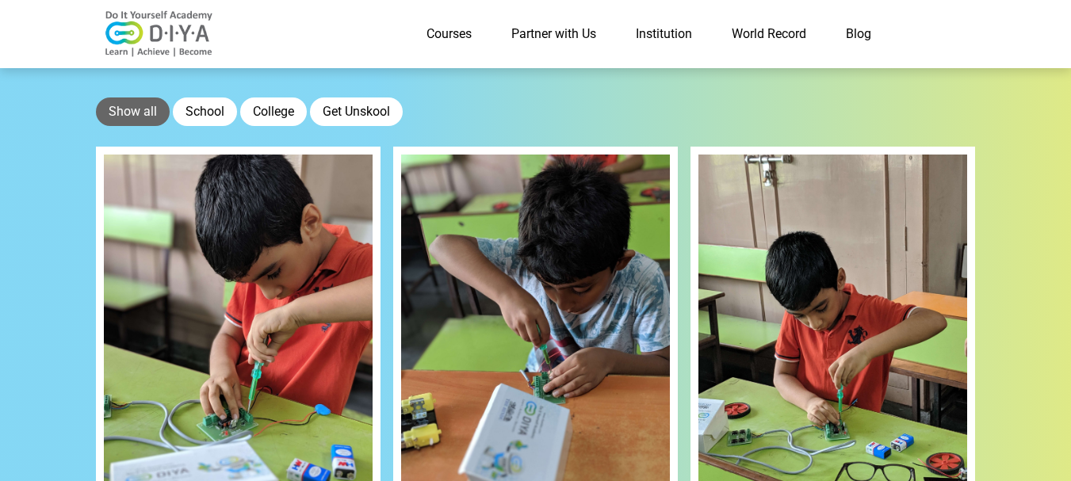 Image resolution: width=1071 pixels, height=481 pixels. I want to click on button: Get Unskool, so click(356, 112).